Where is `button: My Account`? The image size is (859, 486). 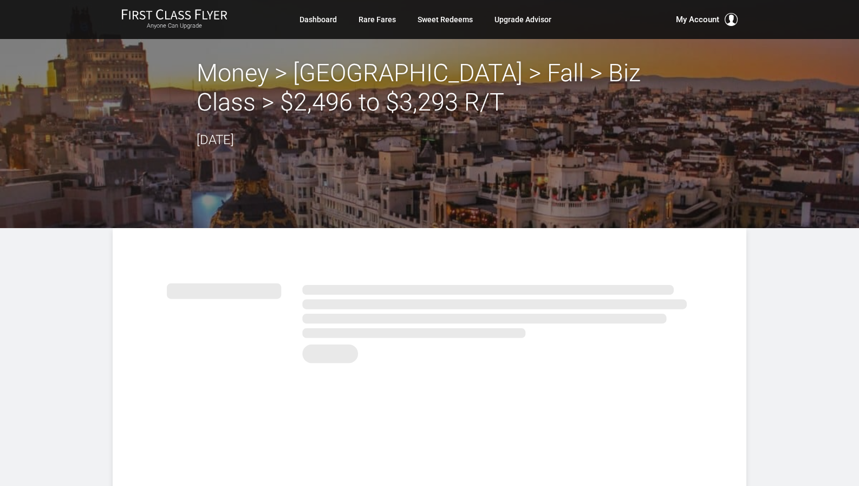 button: My Account is located at coordinates (707, 20).